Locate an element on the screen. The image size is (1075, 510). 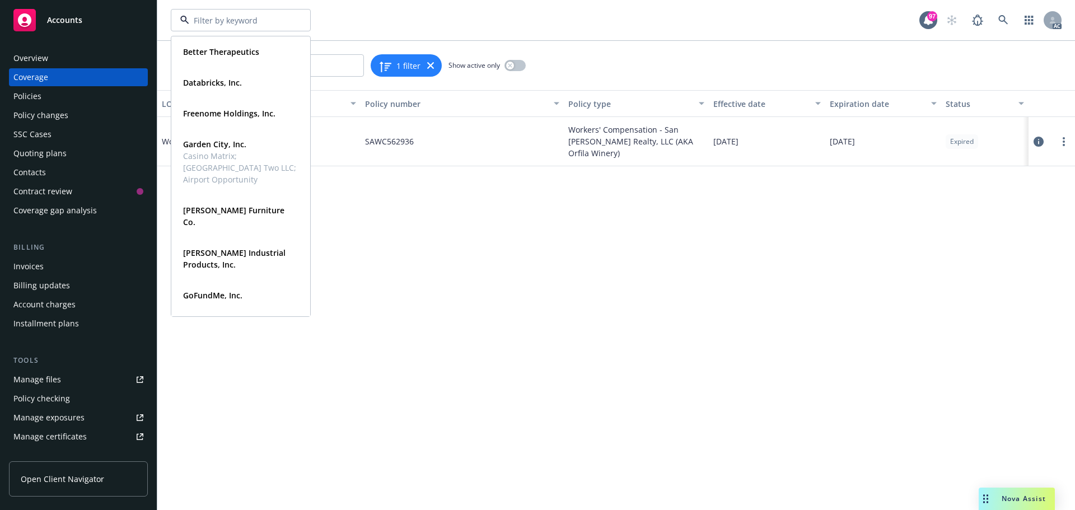
a: Coverage is located at coordinates (78, 77).